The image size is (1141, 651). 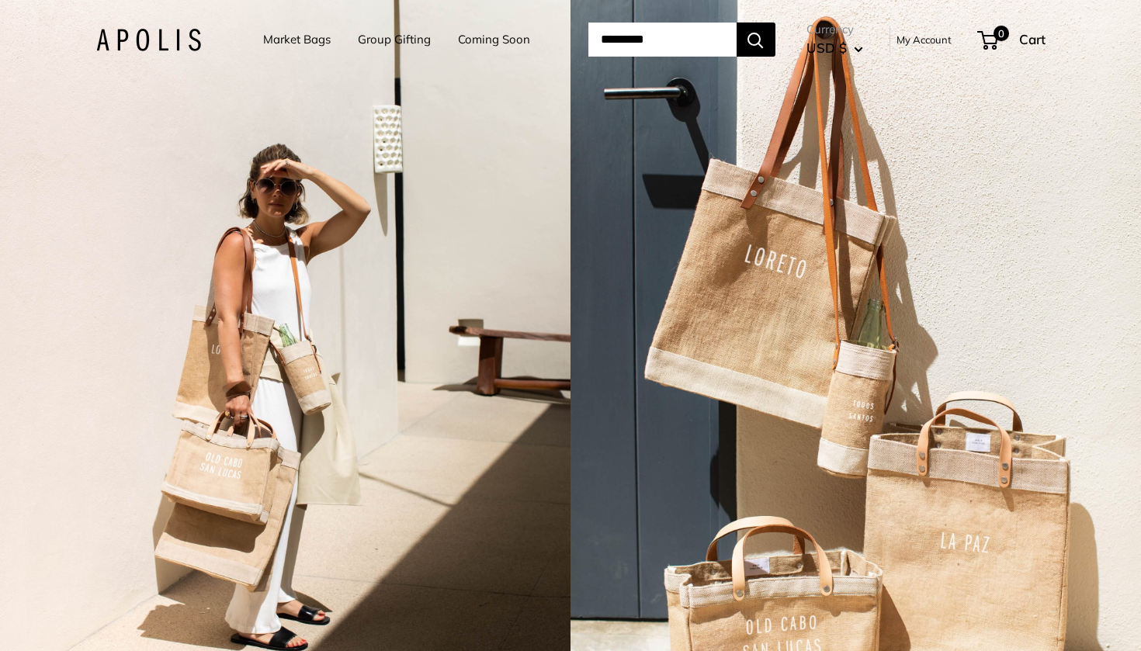 What do you see at coordinates (662, 40) in the screenshot?
I see `input: Search...` at bounding box center [662, 40].